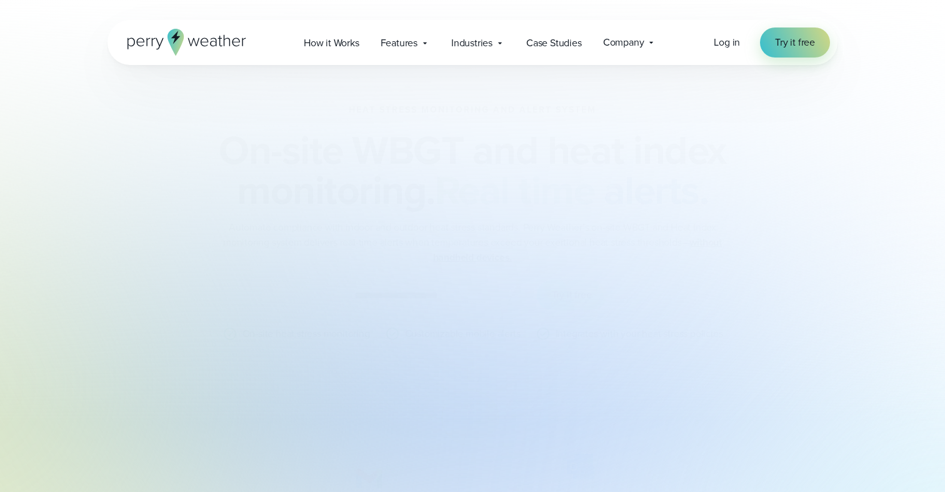  I want to click on span: Features, so click(399, 43).